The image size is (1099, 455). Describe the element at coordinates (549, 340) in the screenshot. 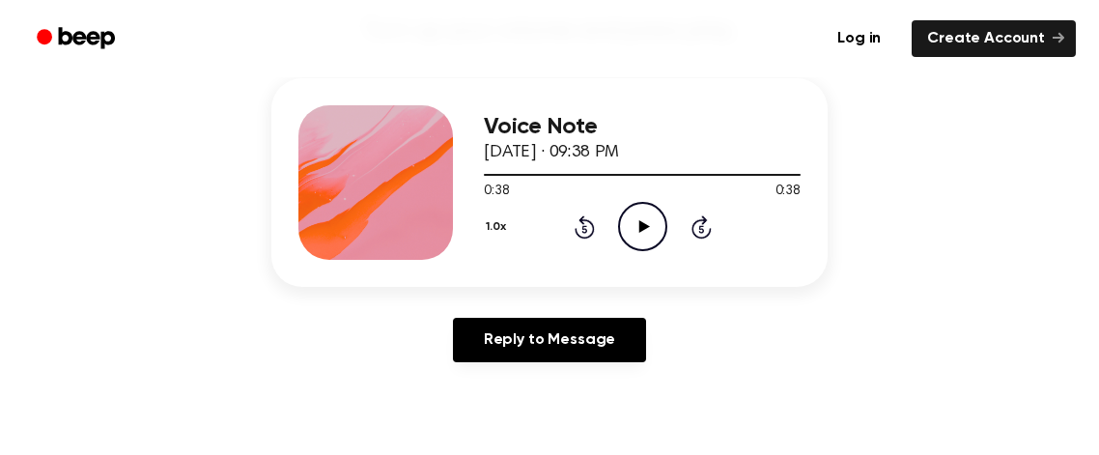

I see `a: Reply to Message` at that location.